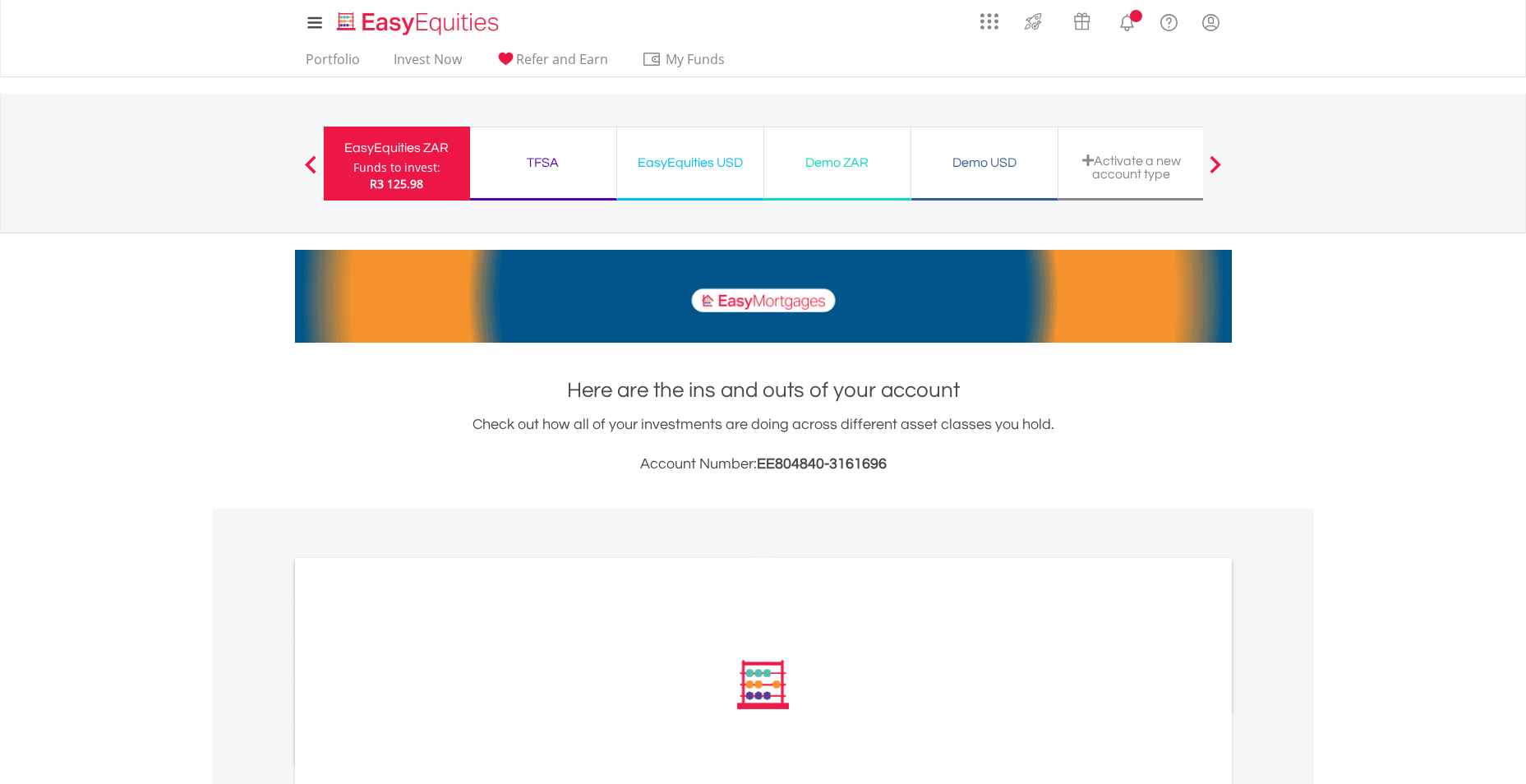 The width and height of the screenshot is (1526, 784). I want to click on span: Refer and Earn, so click(562, 59).